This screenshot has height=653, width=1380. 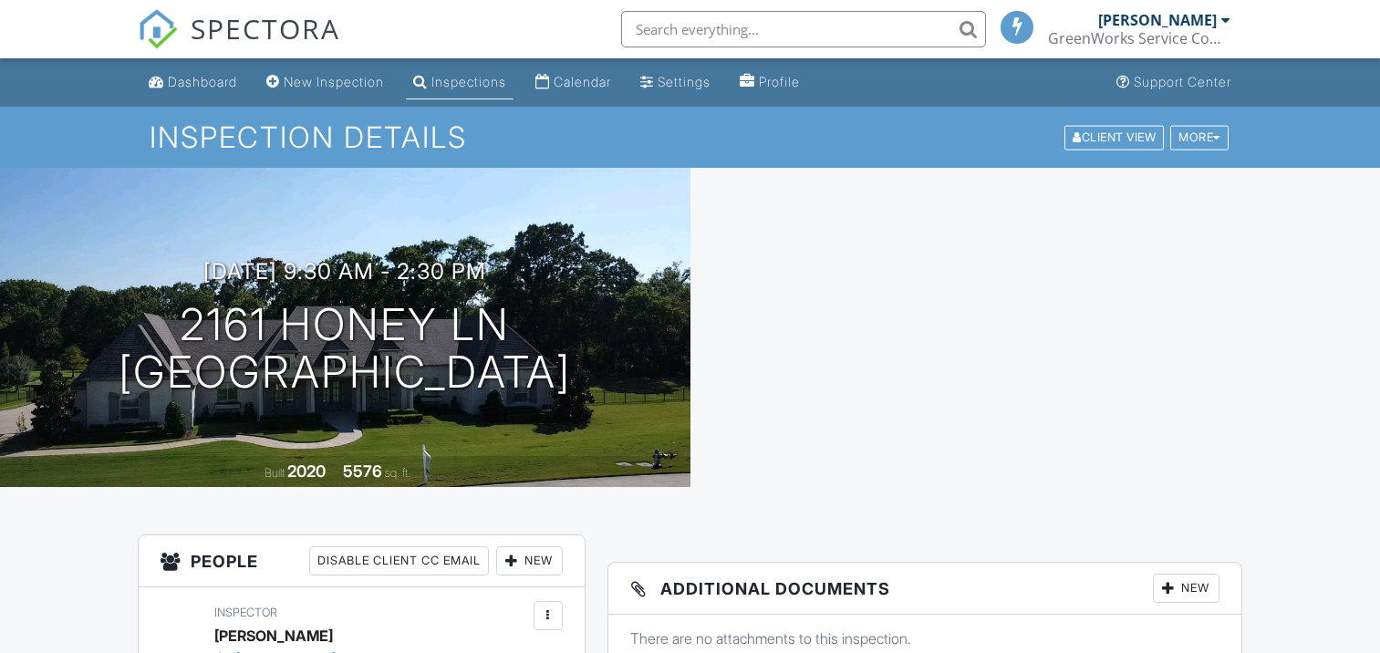 What do you see at coordinates (779, 81) in the screenshot?
I see `div: Profile` at bounding box center [779, 81].